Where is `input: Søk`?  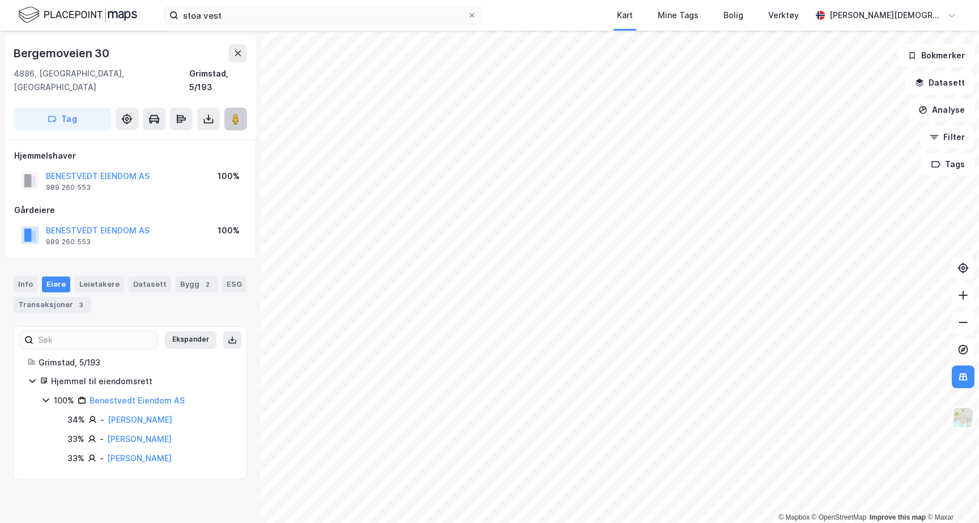 input: Søk is located at coordinates (95, 340).